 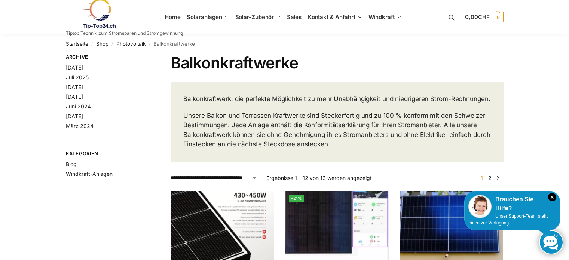 I want to click on a: Windkraft, so click(x=384, y=17).